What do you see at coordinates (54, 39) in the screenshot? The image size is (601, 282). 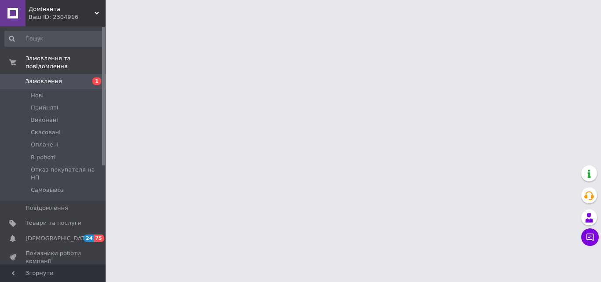 I see `input: Пошук` at bounding box center [54, 39].